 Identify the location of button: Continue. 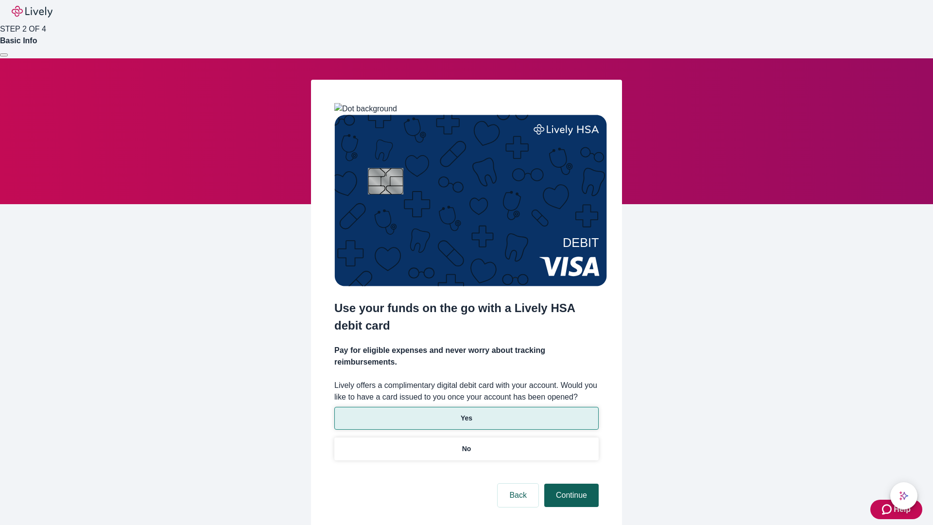
(571, 495).